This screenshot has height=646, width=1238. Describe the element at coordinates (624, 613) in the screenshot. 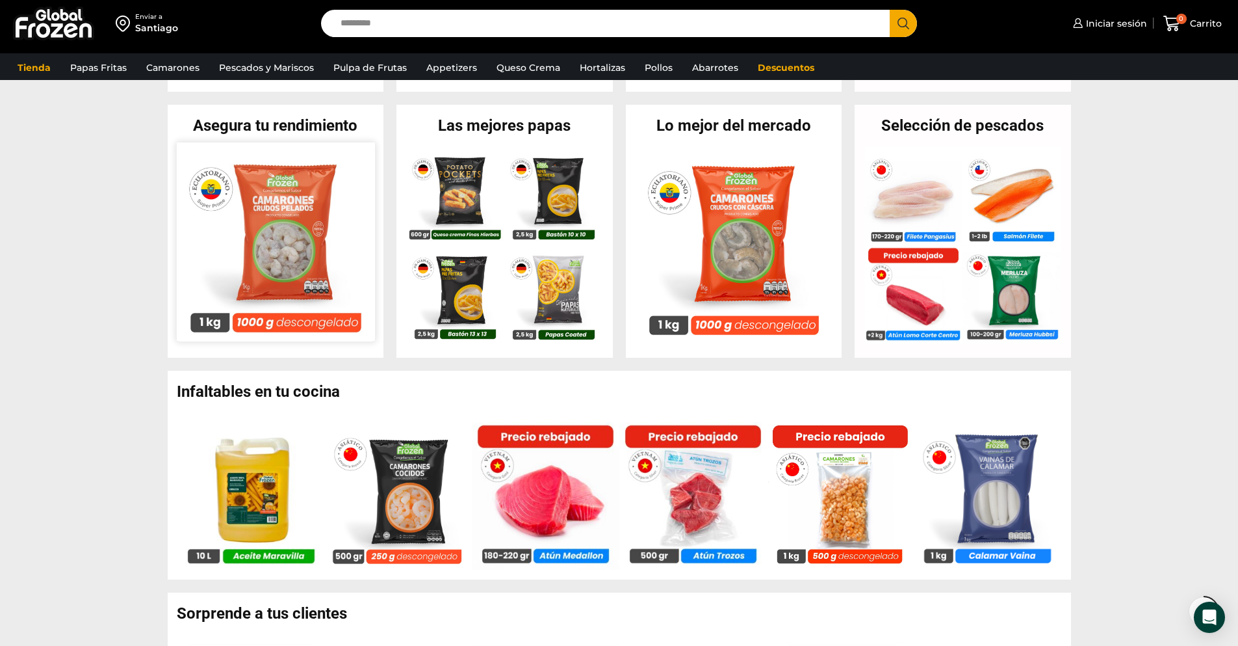

I see `h2: Sorprende a tus clientes` at that location.